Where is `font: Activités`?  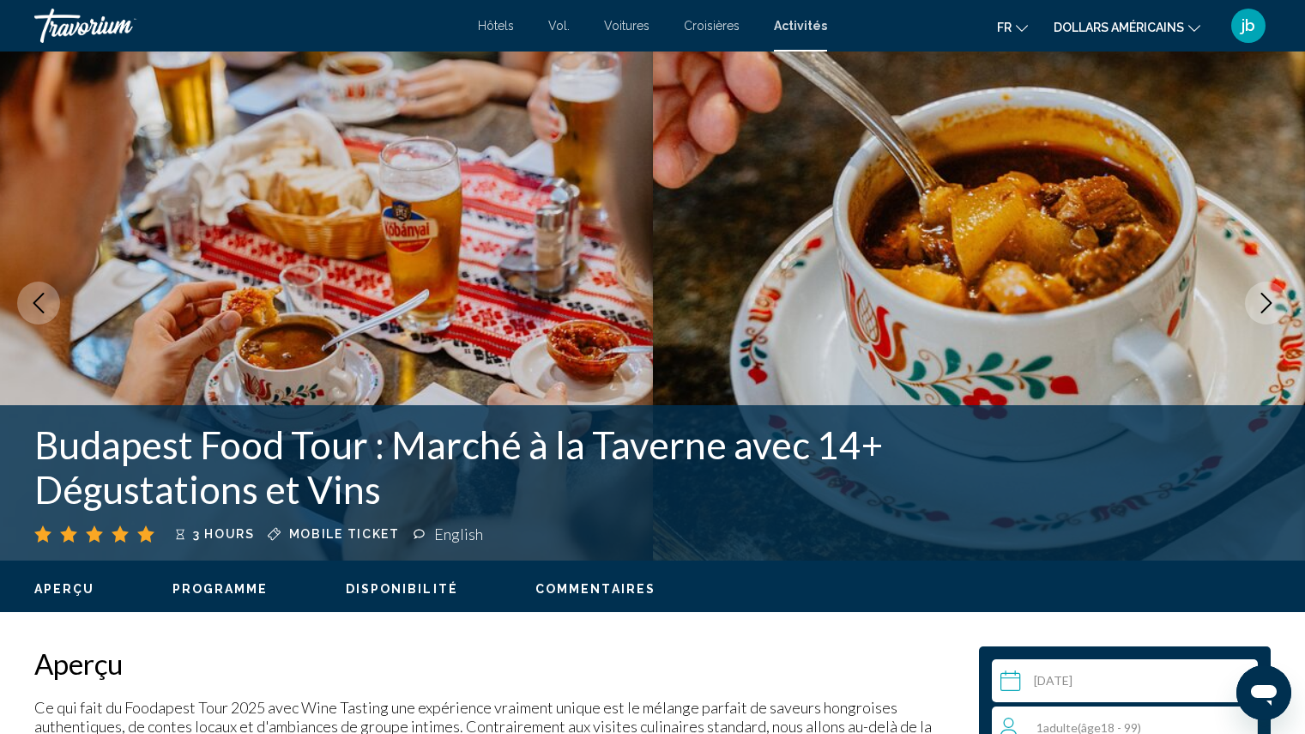
font: Activités is located at coordinates (801, 26).